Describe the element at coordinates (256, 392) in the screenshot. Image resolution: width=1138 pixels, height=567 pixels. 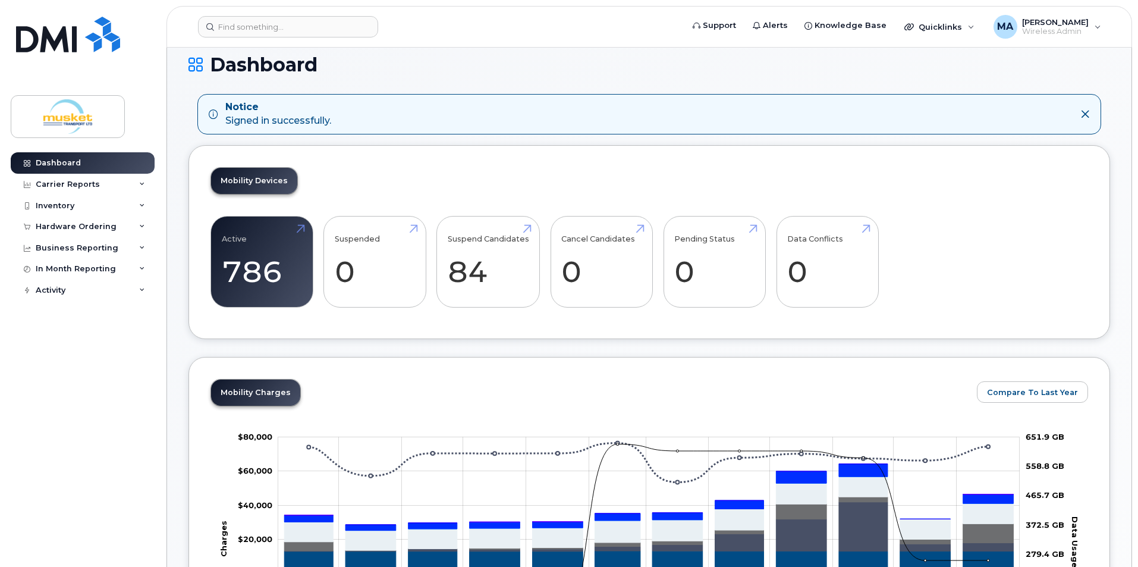
I see `a: Mobility Charges` at that location.